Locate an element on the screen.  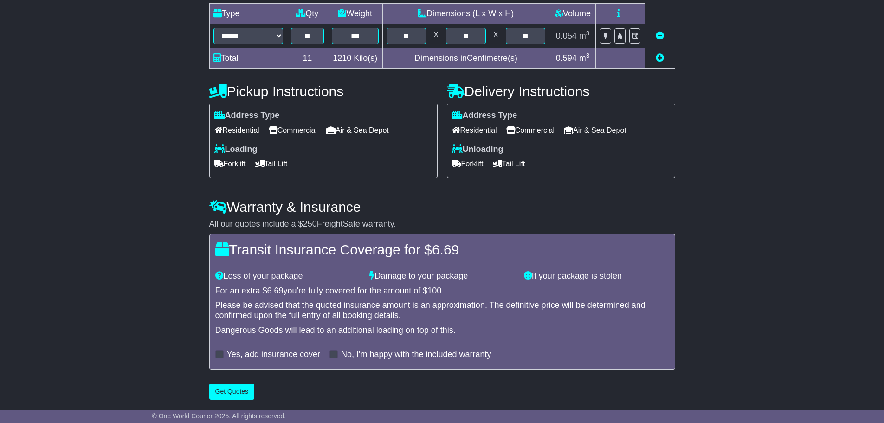
label: No, I'm happy with the included warranty is located at coordinates (416, 354).